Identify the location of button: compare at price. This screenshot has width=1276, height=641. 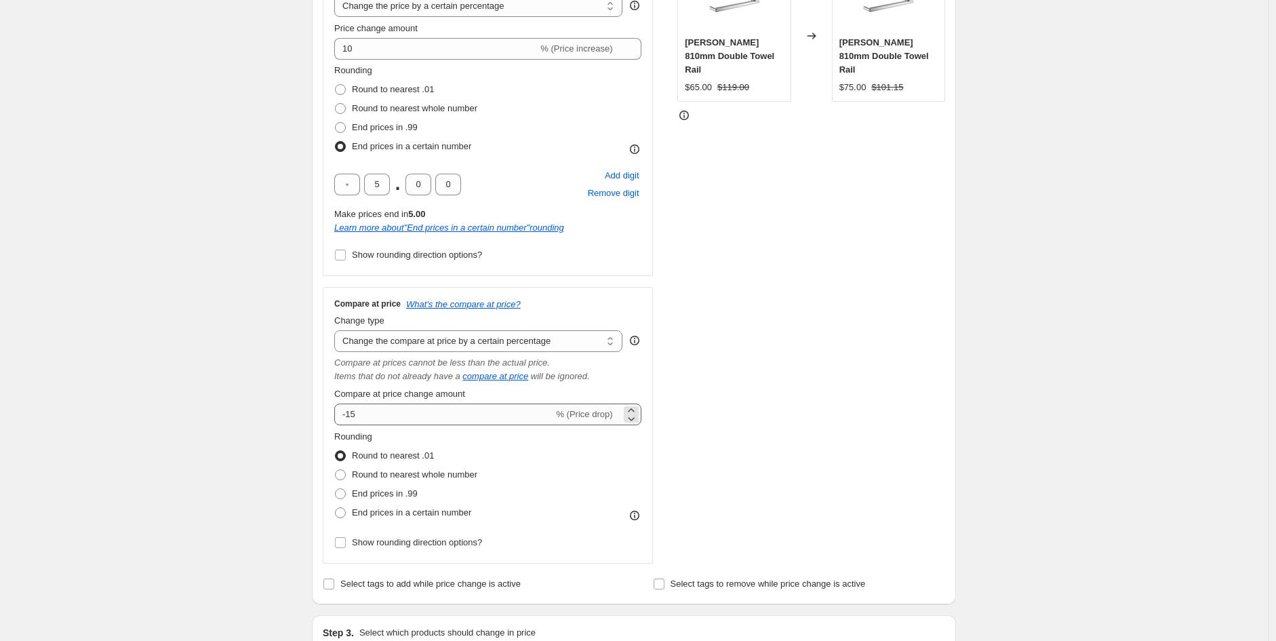
(495, 376).